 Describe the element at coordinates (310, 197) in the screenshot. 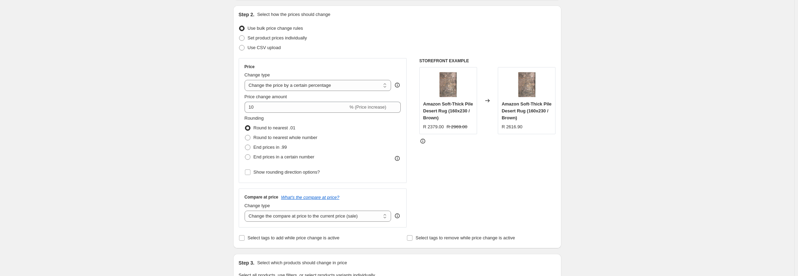

I see `i: What's the compare at price?` at that location.